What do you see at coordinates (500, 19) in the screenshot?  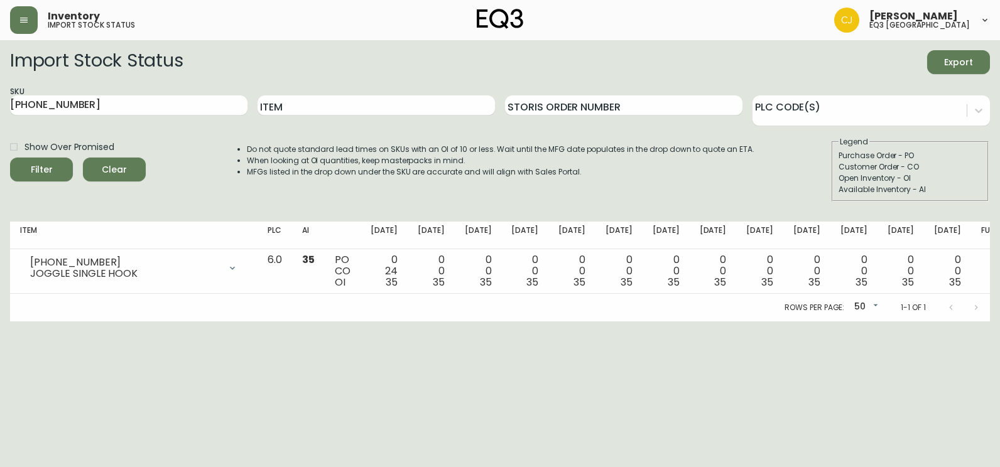 I see `img: logo` at bounding box center [500, 19].